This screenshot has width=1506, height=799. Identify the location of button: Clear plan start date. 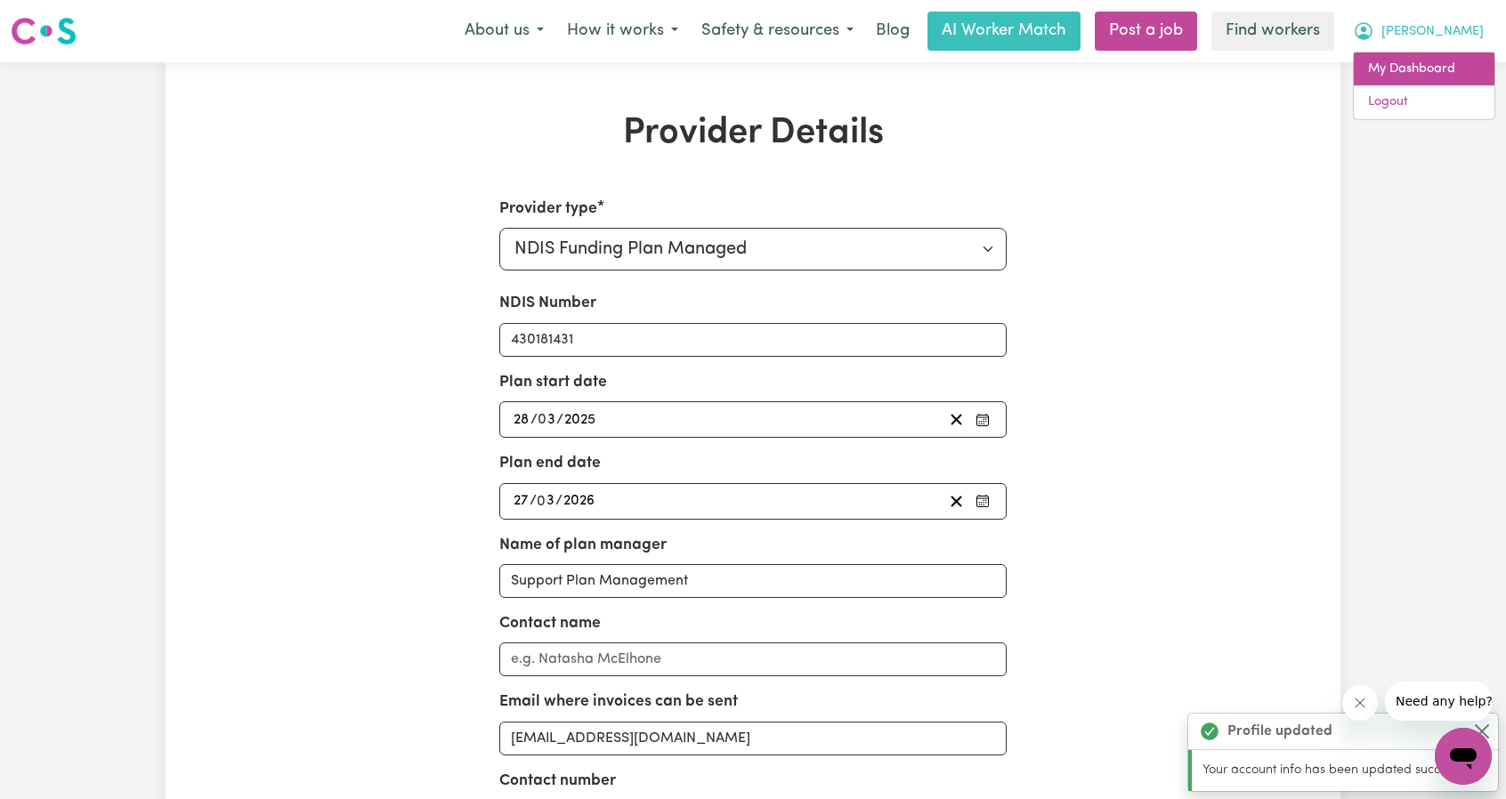
(956, 419).